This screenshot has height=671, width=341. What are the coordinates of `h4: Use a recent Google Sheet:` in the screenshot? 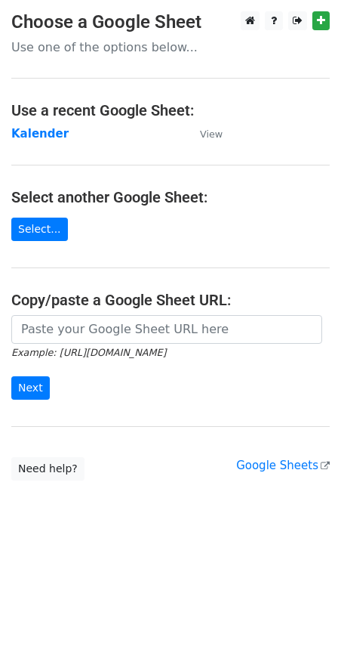 It's located at (171, 110).